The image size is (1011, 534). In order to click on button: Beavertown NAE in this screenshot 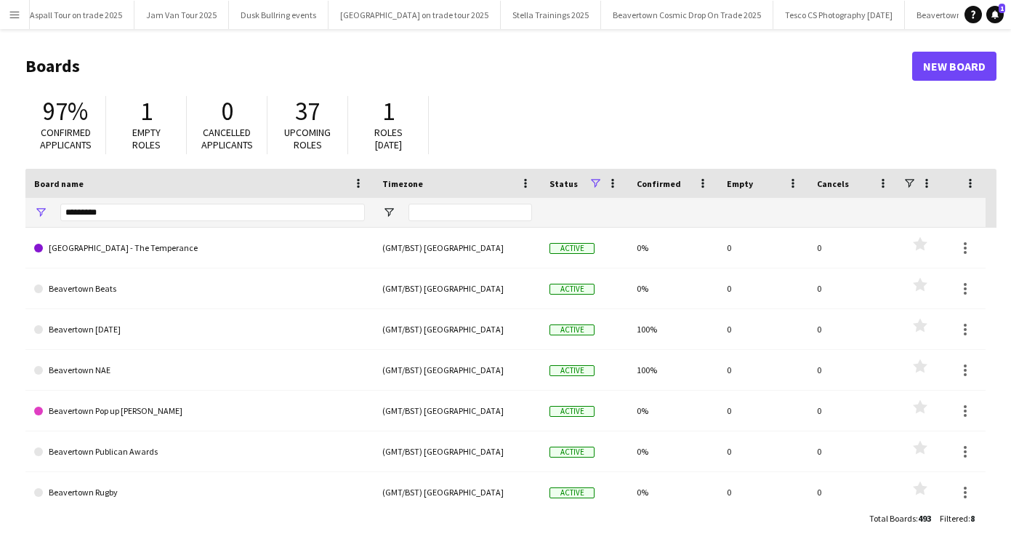, I will do `click(948, 15)`.